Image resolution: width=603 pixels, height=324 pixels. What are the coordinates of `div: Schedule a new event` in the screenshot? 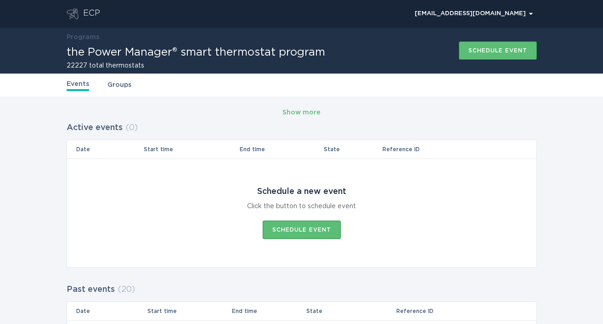 It's located at (302, 192).